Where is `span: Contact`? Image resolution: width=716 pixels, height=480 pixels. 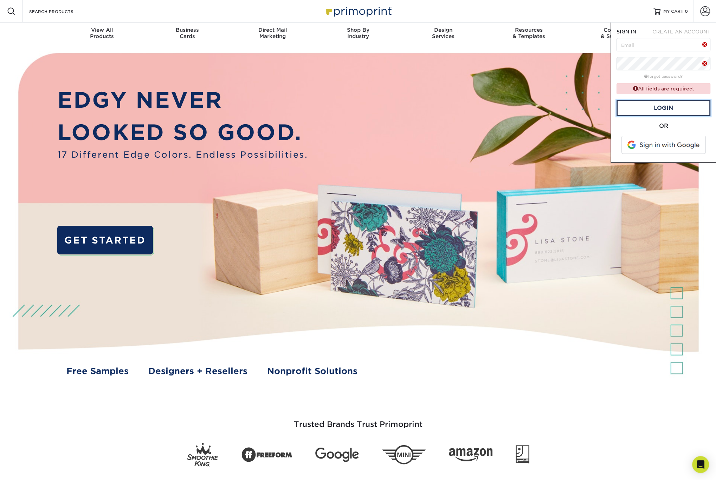
span: Contact is located at coordinates (614, 30).